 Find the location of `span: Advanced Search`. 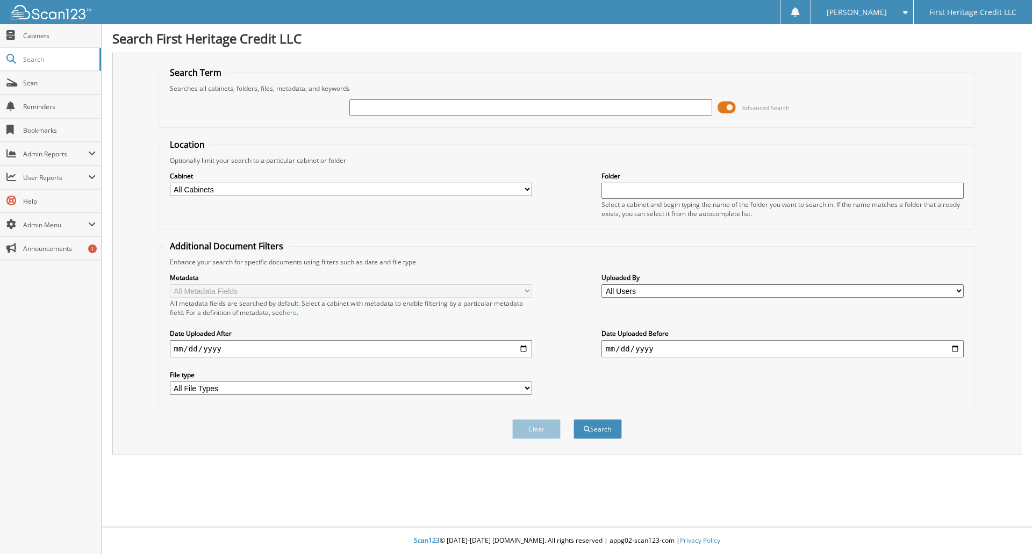

span: Advanced Search is located at coordinates (765, 107).